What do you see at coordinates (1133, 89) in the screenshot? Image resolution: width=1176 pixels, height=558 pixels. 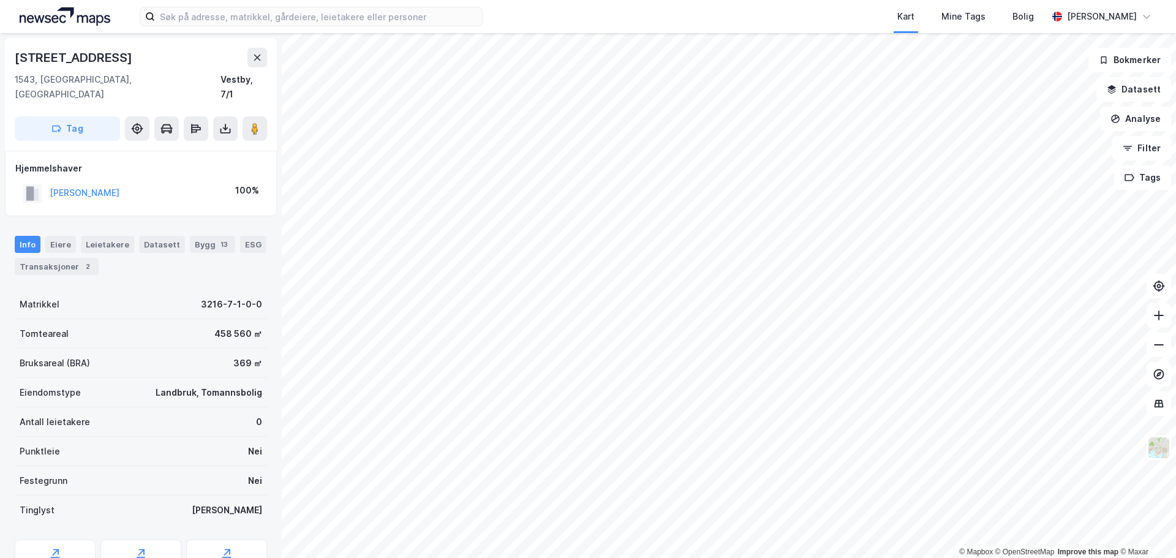 I see `button: Datasett` at bounding box center [1133, 89].